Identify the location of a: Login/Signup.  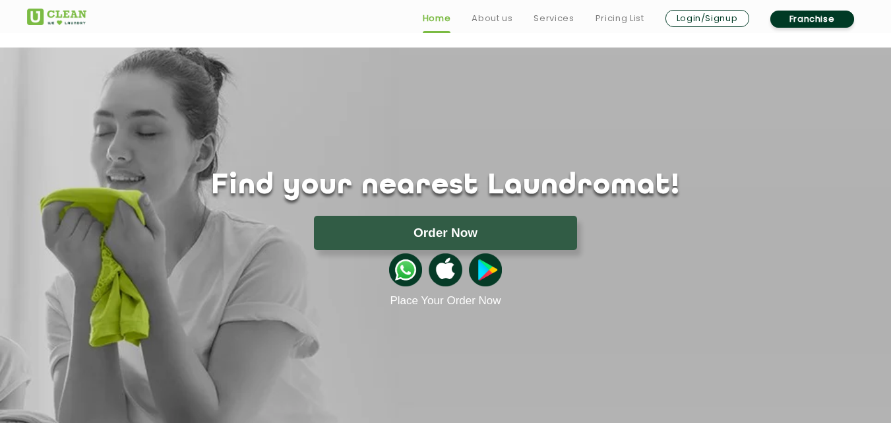
(707, 18).